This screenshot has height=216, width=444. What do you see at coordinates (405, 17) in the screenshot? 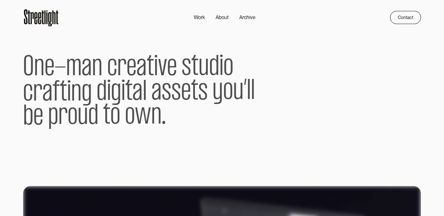
I see `a: Contact` at bounding box center [405, 17].